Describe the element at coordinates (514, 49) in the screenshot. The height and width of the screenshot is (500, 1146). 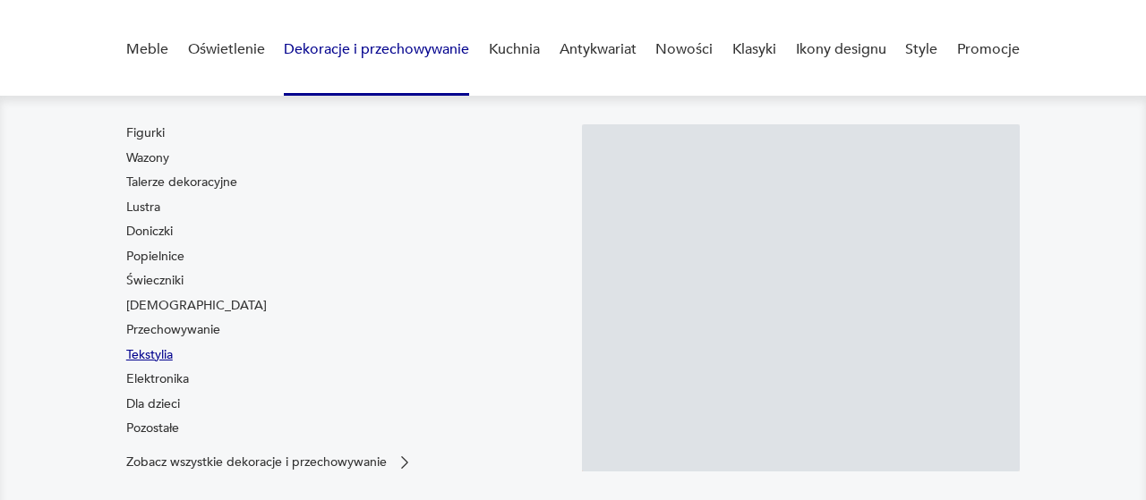
I see `a: Kuchnia` at that location.